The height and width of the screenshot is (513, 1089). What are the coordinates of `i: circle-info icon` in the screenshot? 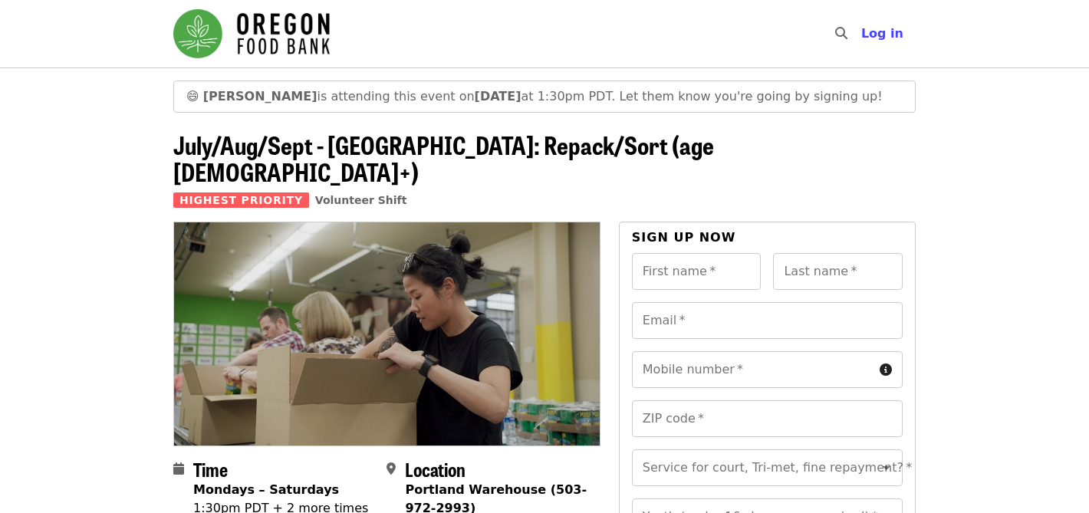 It's located at (885, 370).